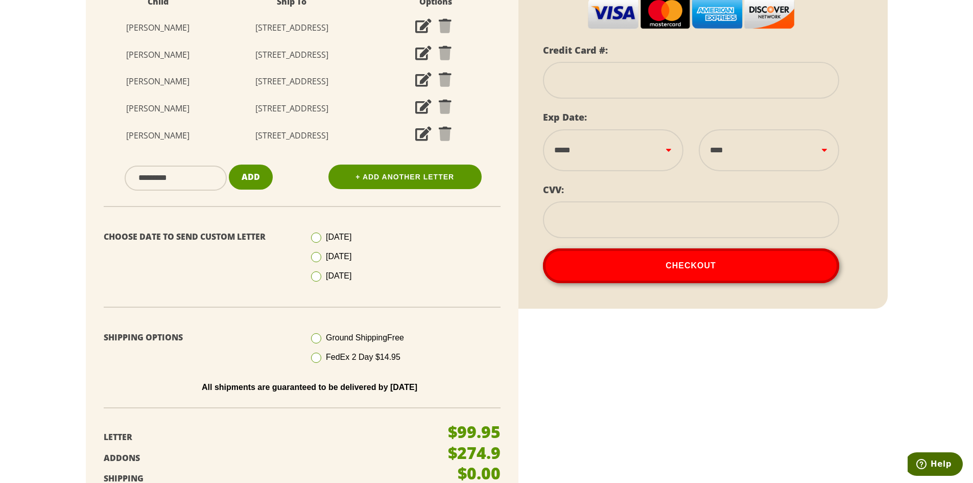 This screenshot has height=483, width=973. Describe the element at coordinates (575, 50) in the screenshot. I see `label: Credit Card #:` at that location.